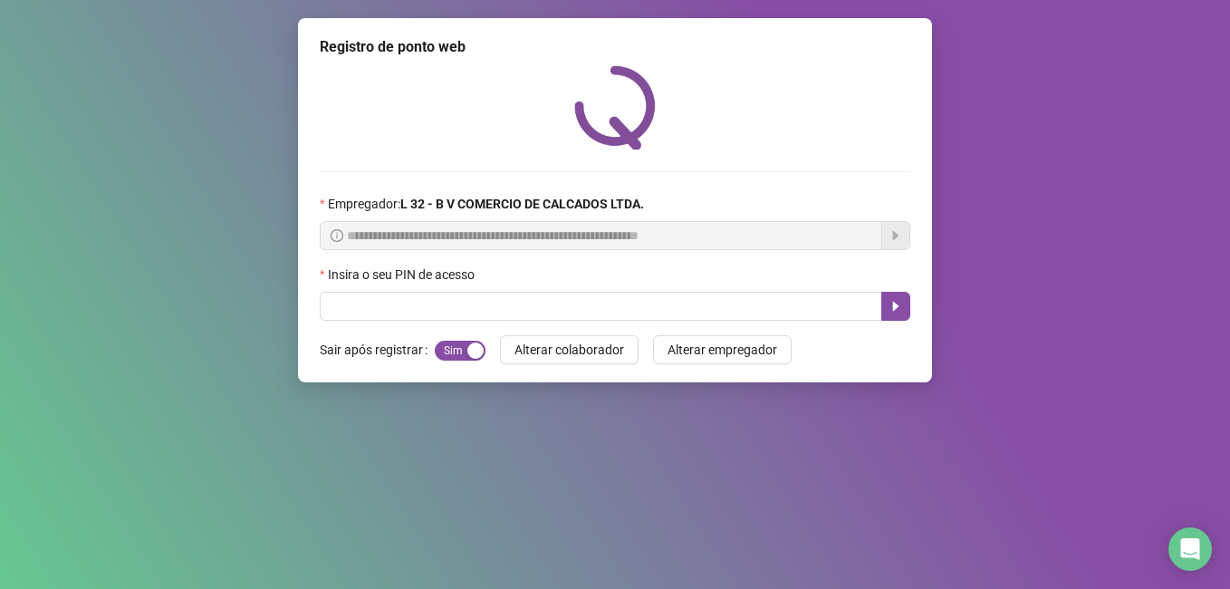  What do you see at coordinates (485, 204) in the screenshot?
I see `span: Empregador :` at bounding box center [485, 204].